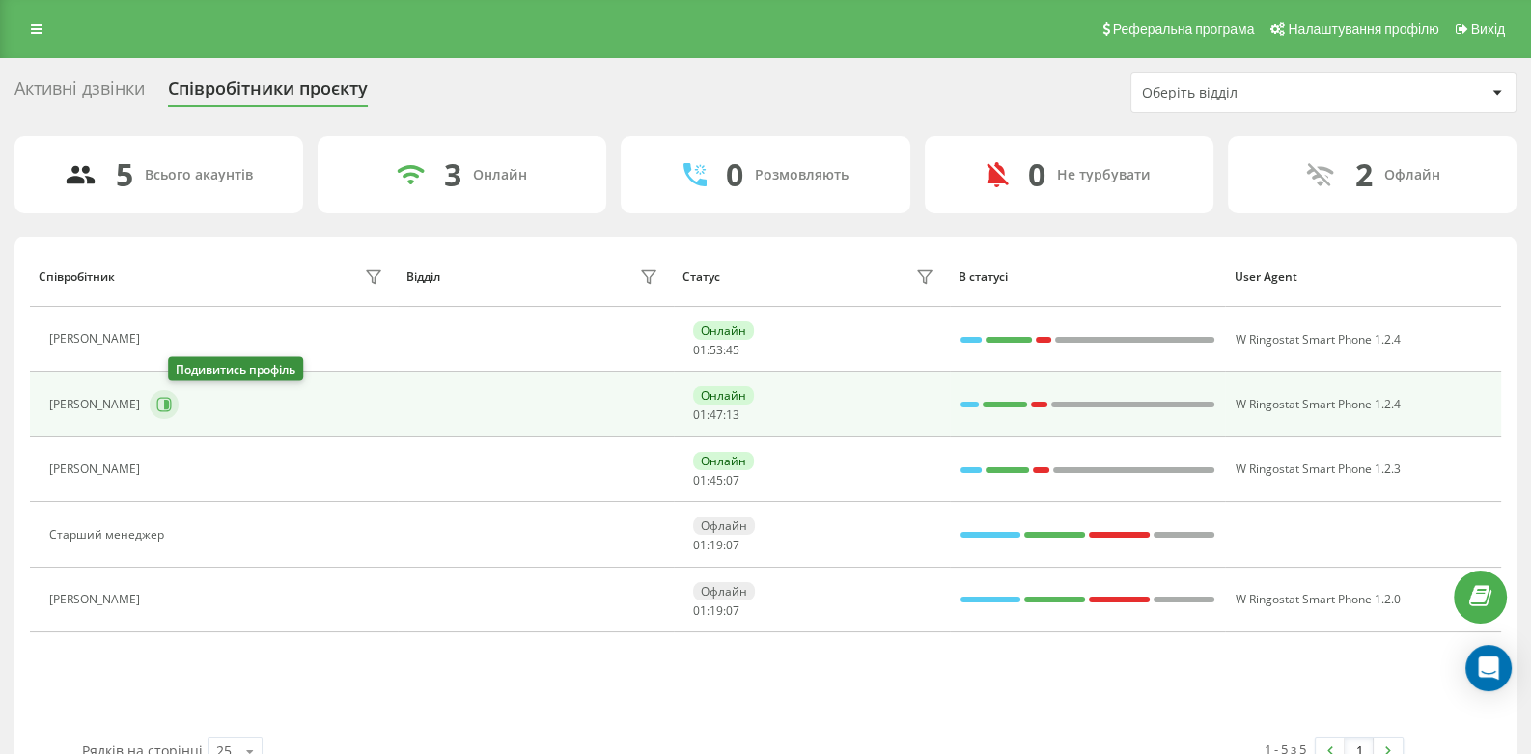 The height and width of the screenshot is (754, 1531). What do you see at coordinates (125, 175) in the screenshot?
I see `div: 5` at bounding box center [125, 175].